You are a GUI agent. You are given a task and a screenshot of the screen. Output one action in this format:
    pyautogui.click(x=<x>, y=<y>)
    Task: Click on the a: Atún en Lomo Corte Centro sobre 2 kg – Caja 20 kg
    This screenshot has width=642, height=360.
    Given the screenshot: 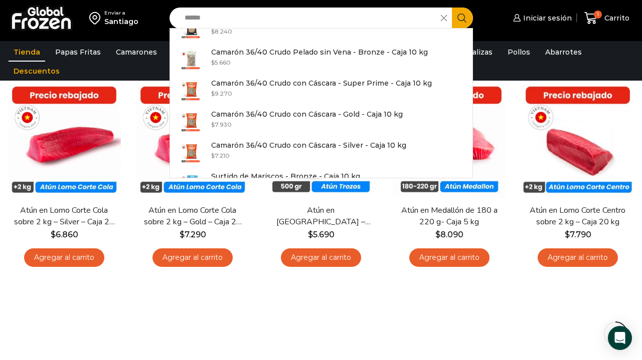 What is the action you would take?
    pyautogui.click(x=577, y=217)
    